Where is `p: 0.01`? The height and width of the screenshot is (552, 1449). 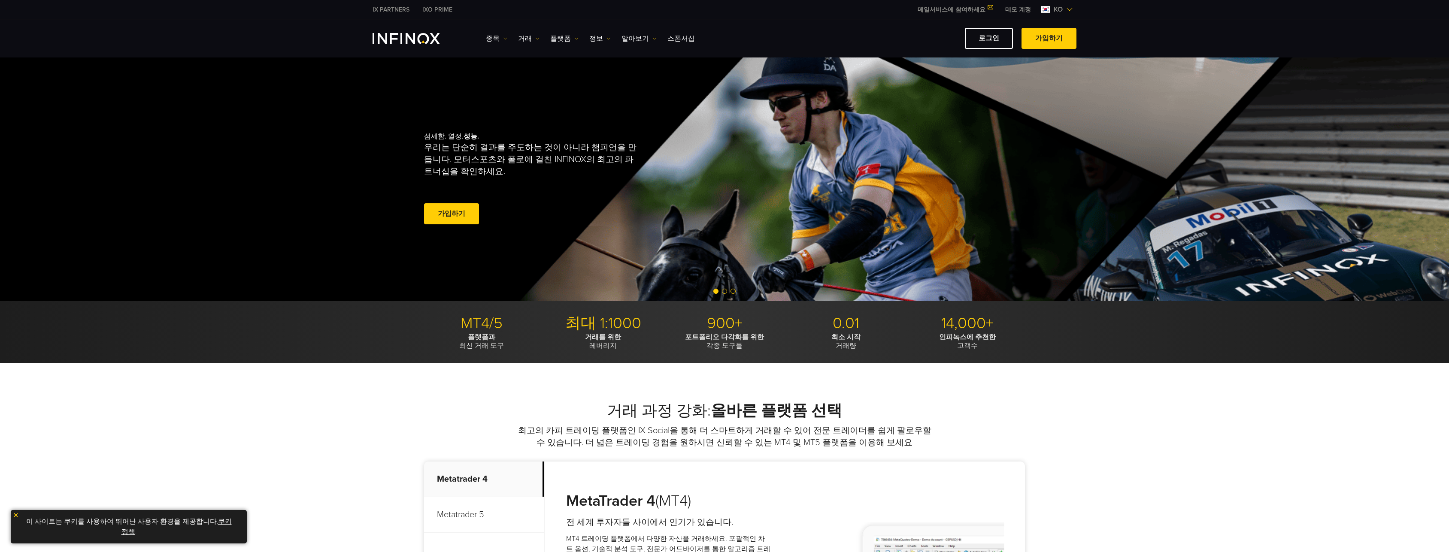
p: 0.01 is located at coordinates (846, 324).